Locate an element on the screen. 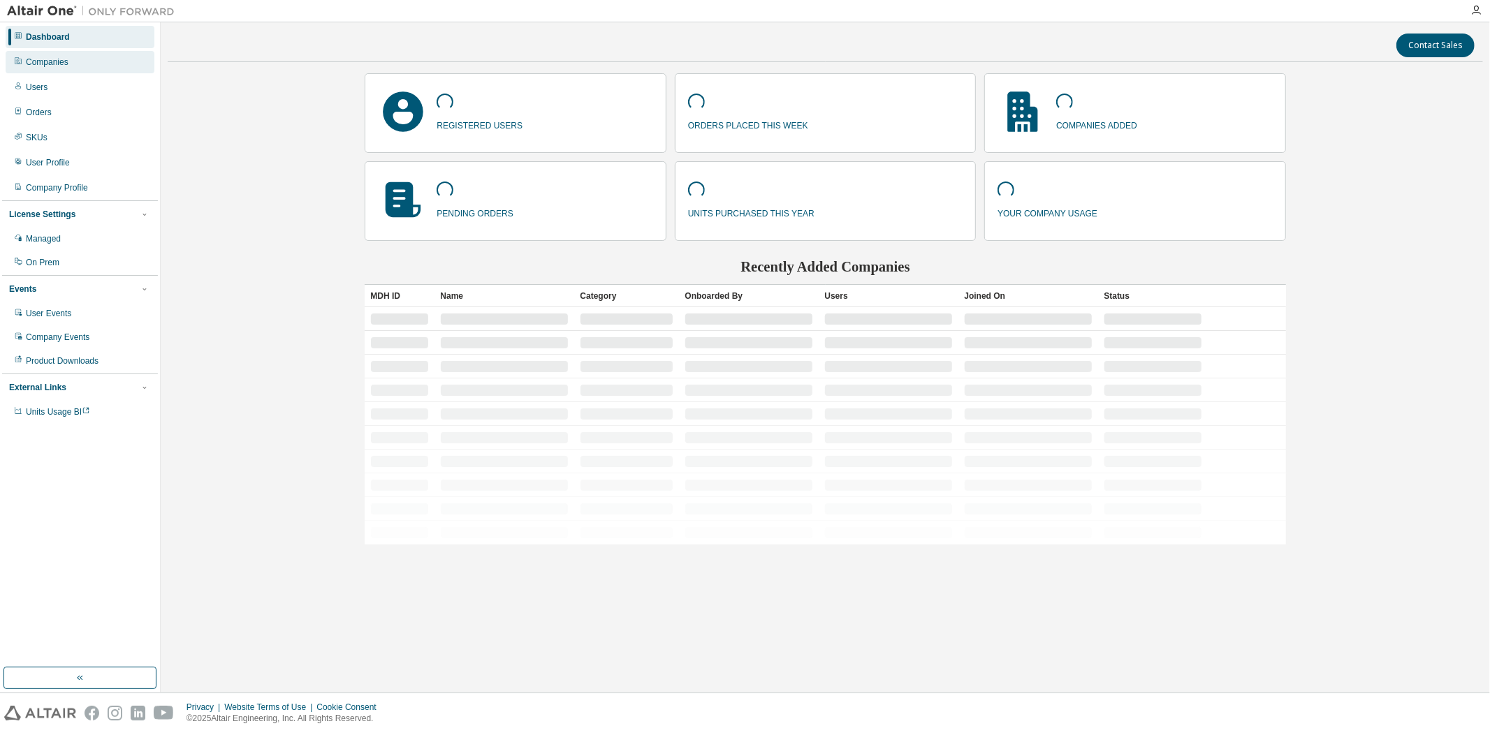 This screenshot has height=733, width=1490. div: External Links is located at coordinates (38, 388).